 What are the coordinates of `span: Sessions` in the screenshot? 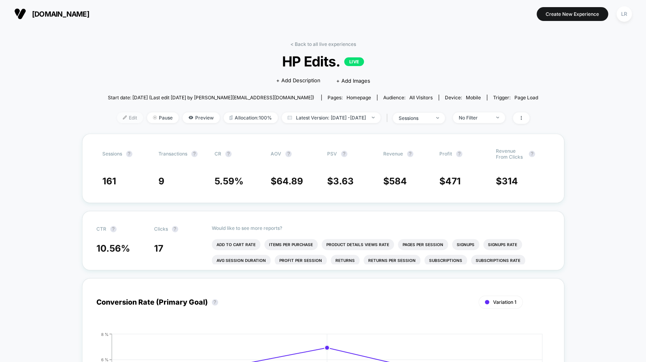 It's located at (112, 153).